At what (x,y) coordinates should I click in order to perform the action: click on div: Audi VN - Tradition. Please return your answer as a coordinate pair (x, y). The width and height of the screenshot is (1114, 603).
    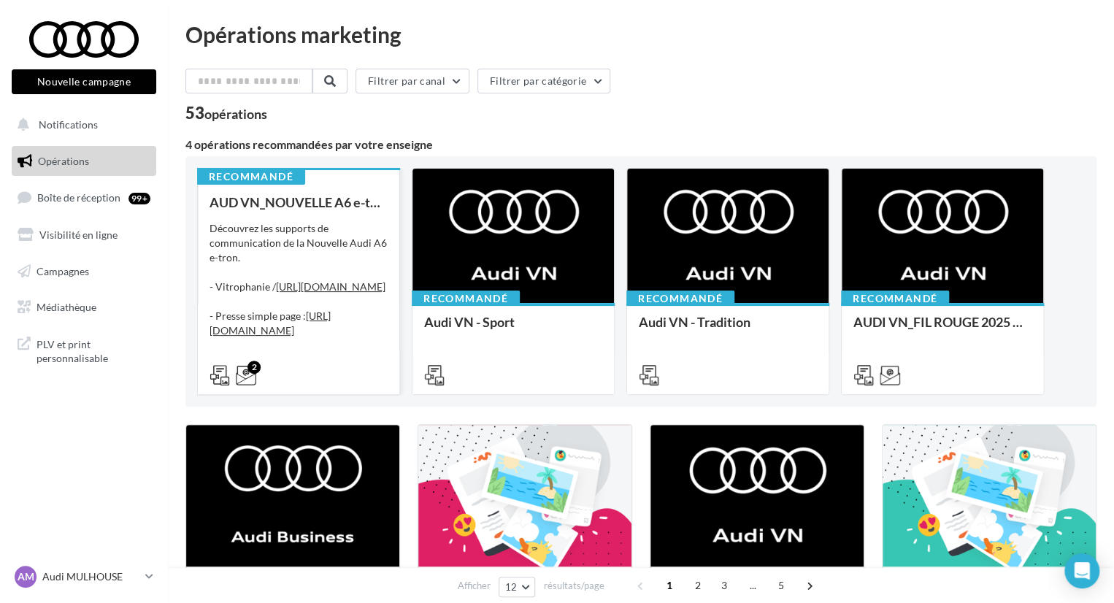
    Looking at the image, I should click on (728, 329).